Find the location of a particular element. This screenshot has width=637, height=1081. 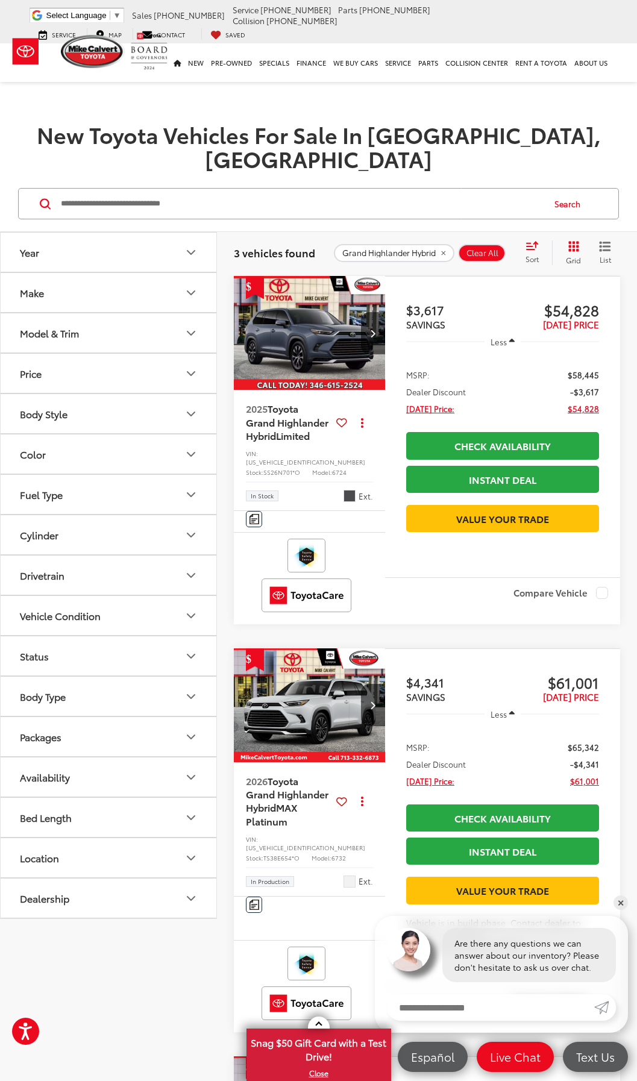

button: Bed LengthBed Length is located at coordinates (109, 817).